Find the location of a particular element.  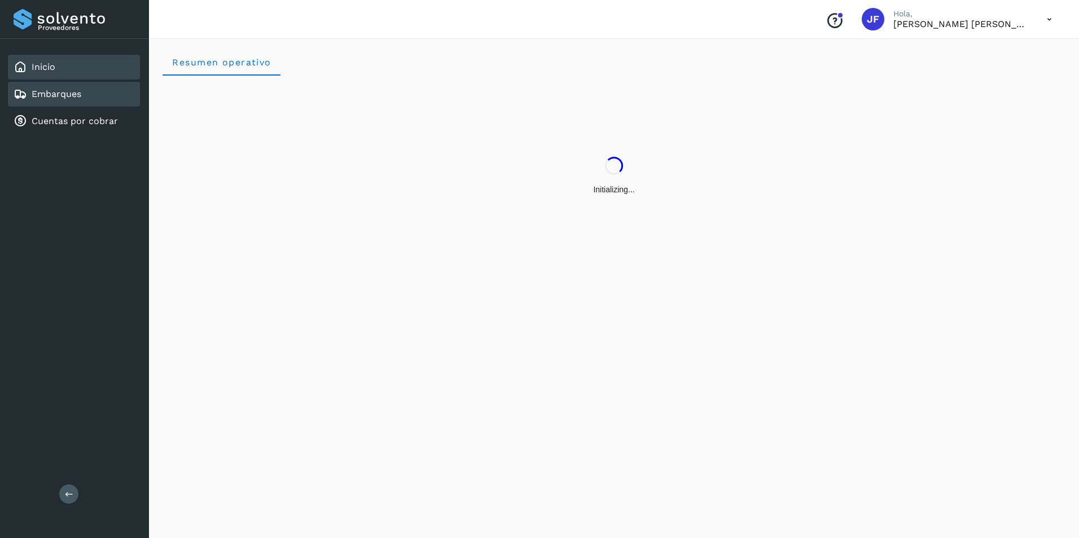

div: Cuentas por cobrar is located at coordinates (74, 121).